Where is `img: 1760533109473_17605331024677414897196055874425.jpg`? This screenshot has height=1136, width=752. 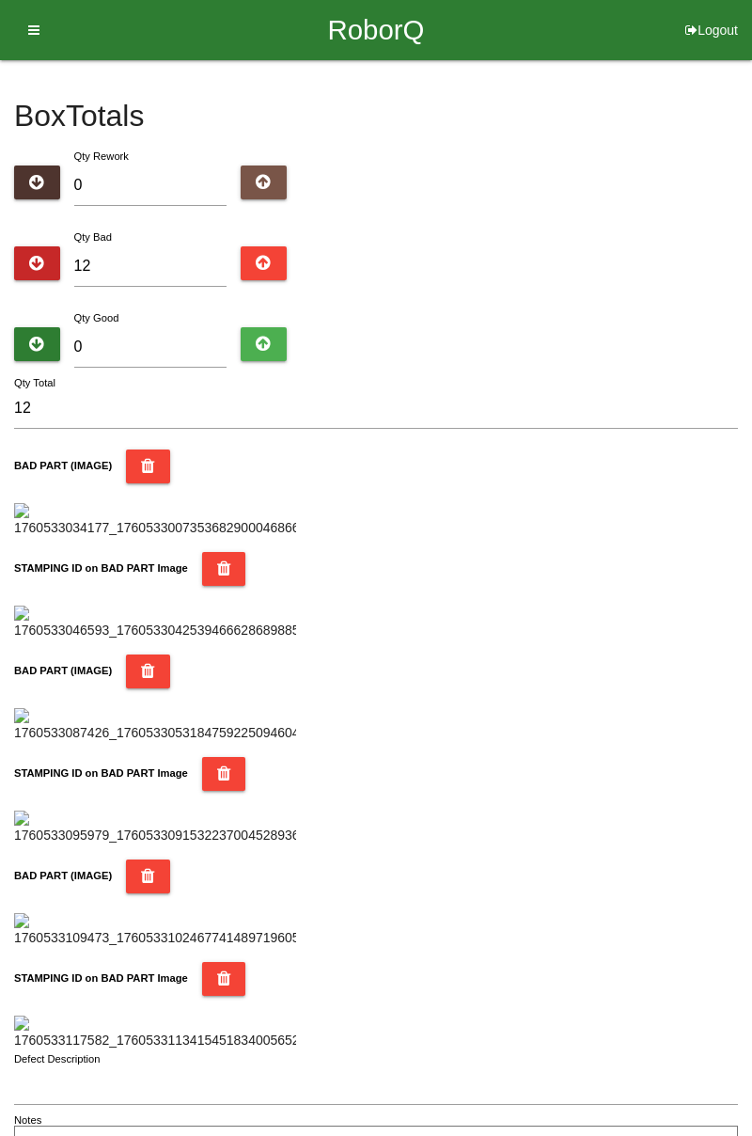 img: 1760533109473_17605331024677414897196055874425.jpg is located at coordinates (155, 930).